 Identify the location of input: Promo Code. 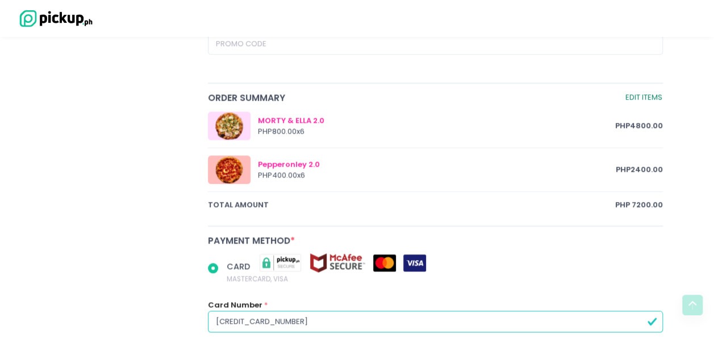
(436, 44).